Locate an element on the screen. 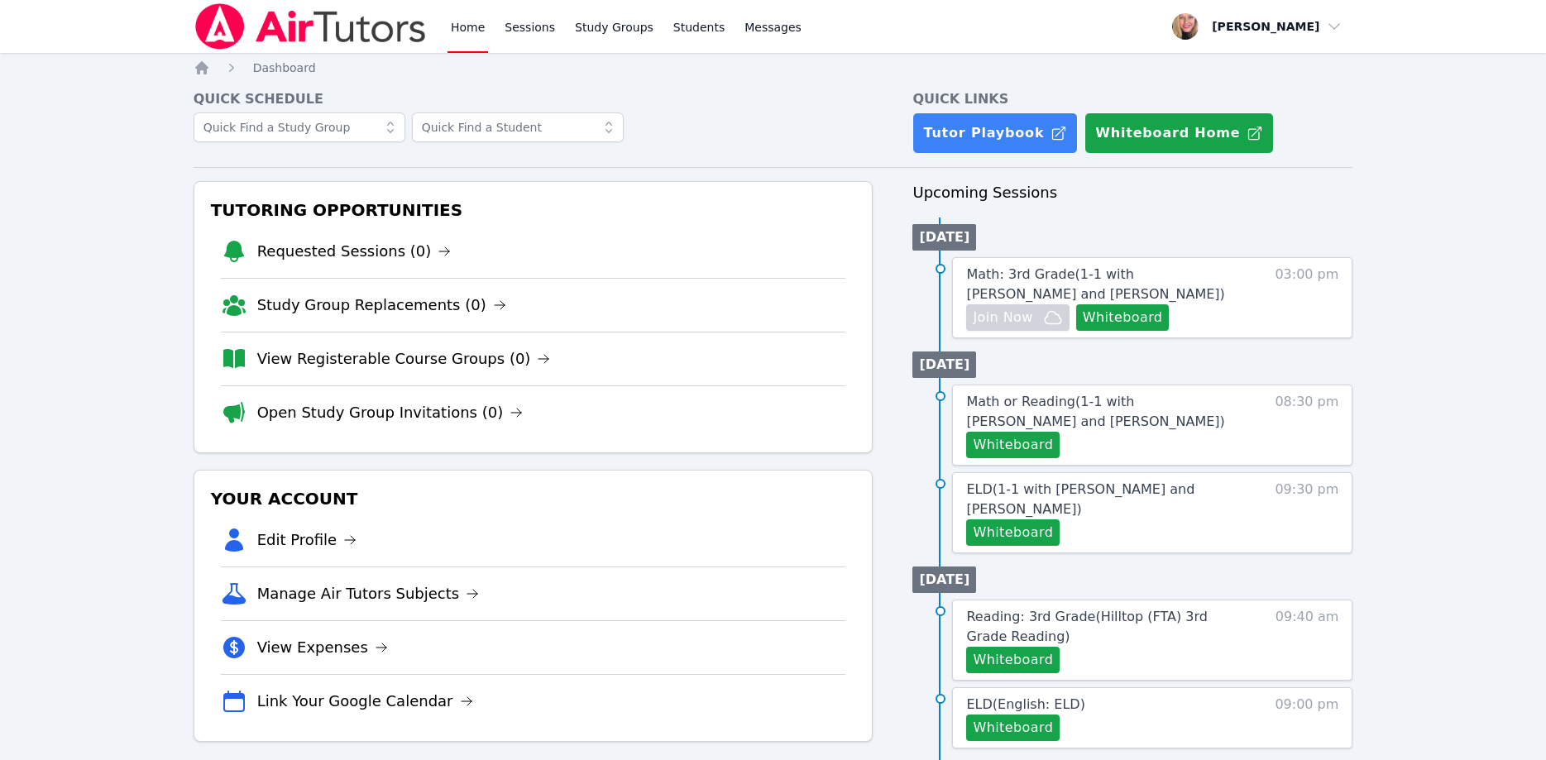 This screenshot has height=760, width=1546. button: Join Now is located at coordinates (1018, 318).